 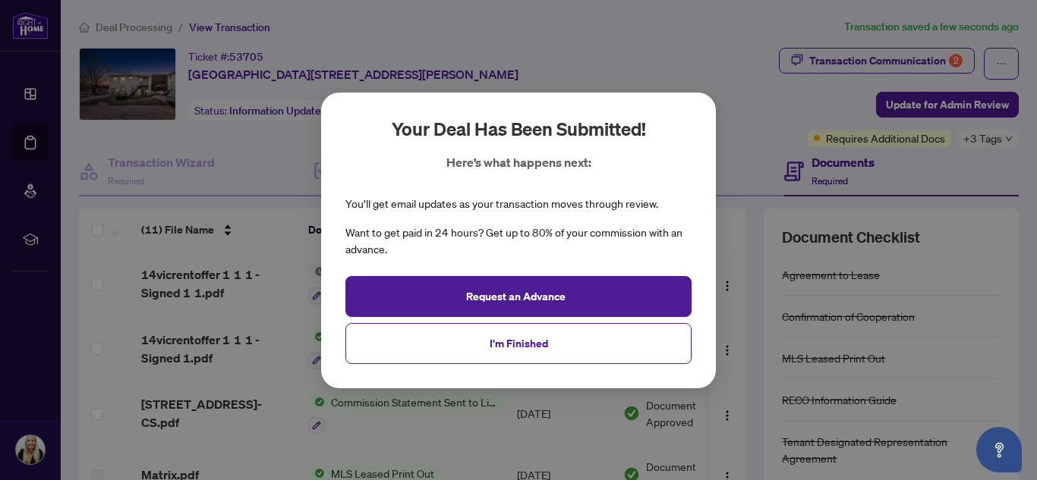 What do you see at coordinates (518, 129) in the screenshot?
I see `h2: Your deal has been submitted!` at bounding box center [518, 129].